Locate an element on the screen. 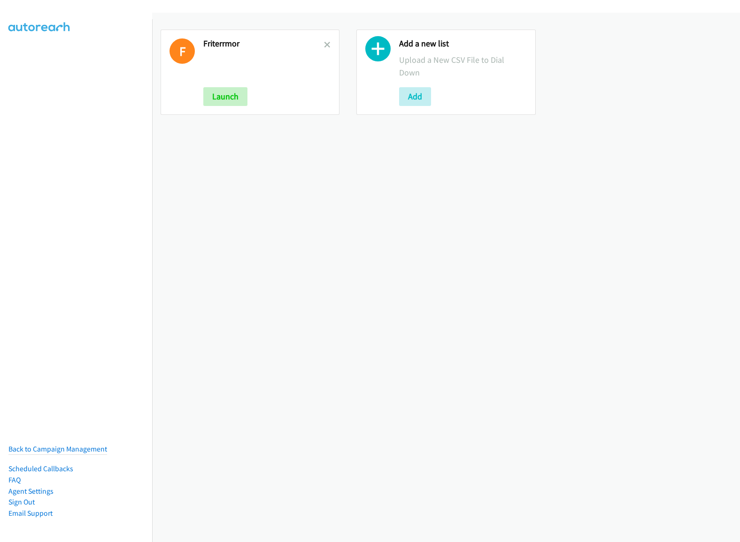 Image resolution: width=740 pixels, height=542 pixels. a: Email Support is located at coordinates (31, 513).